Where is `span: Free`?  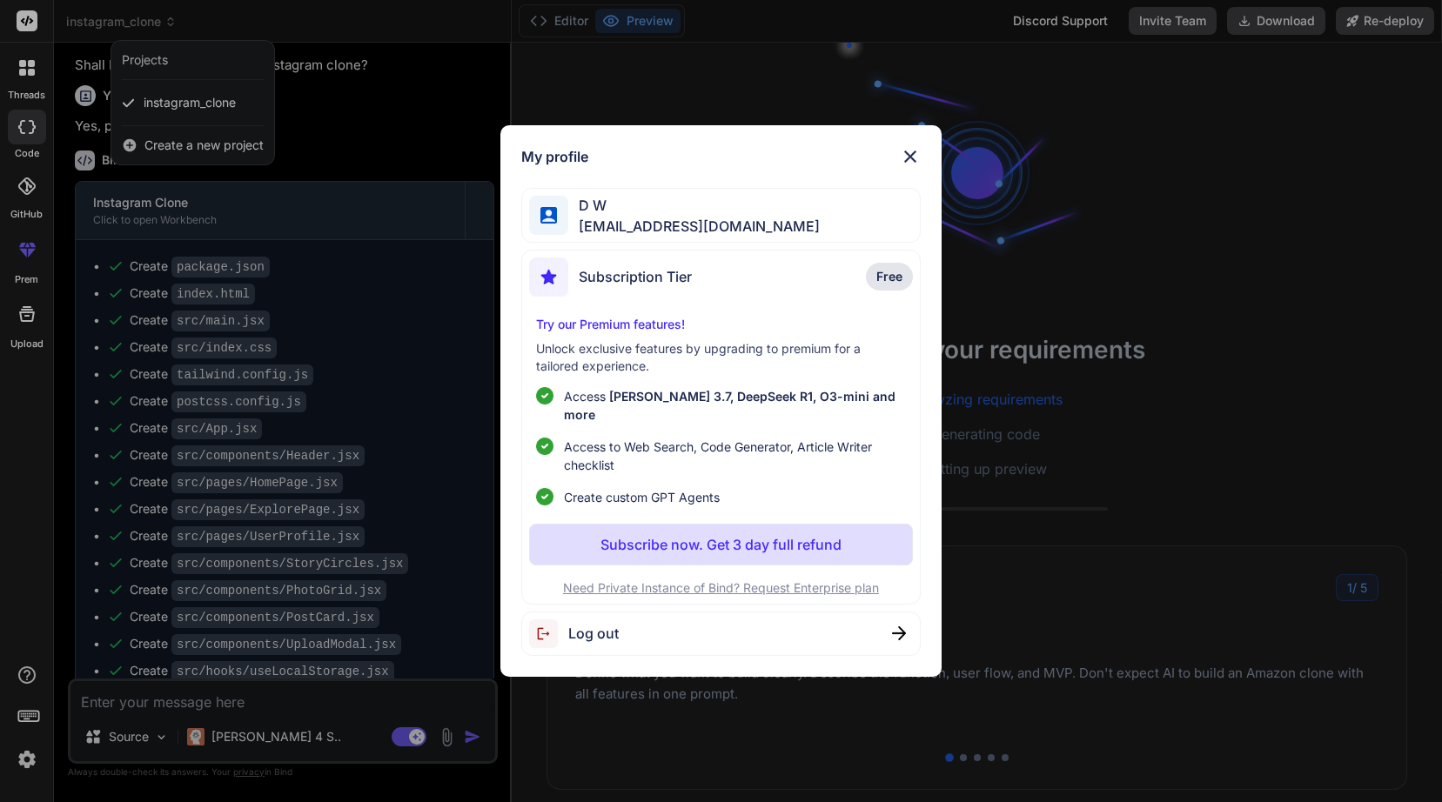
span: Free is located at coordinates (889, 277).